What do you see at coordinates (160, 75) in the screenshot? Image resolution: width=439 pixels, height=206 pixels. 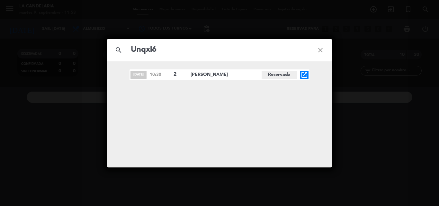 I see `span: 10:30` at bounding box center [160, 75].